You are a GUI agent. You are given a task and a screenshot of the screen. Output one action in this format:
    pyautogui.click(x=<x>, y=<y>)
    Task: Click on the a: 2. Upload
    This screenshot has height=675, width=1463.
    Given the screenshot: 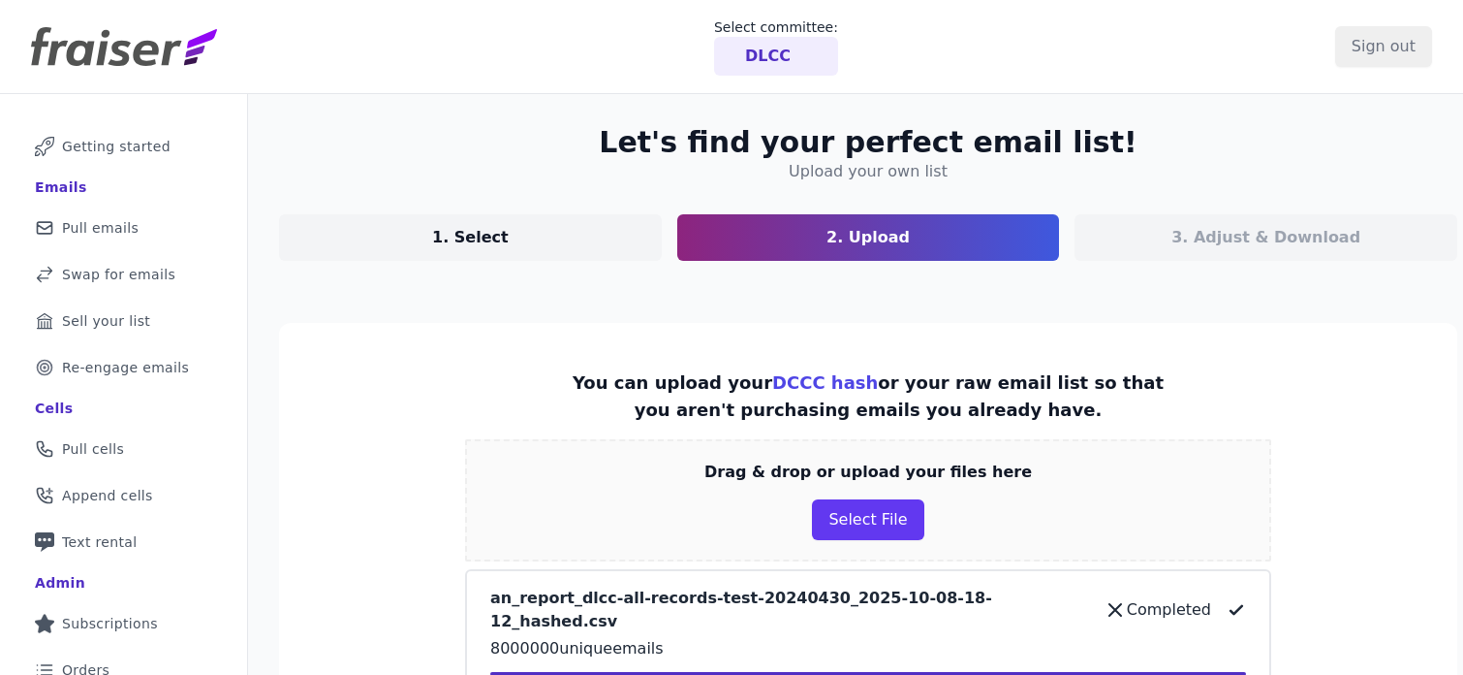 What is the action you would take?
    pyautogui.click(x=868, y=237)
    